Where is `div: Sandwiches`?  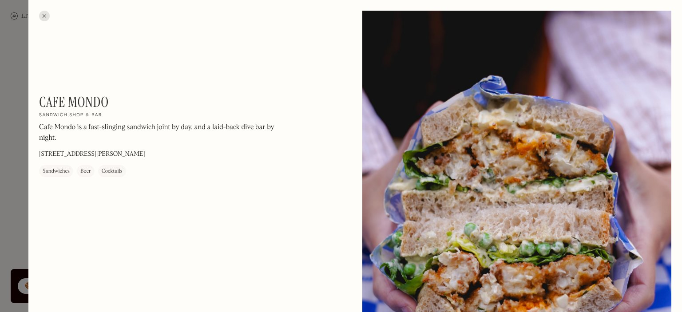 div: Sandwiches is located at coordinates (56, 171).